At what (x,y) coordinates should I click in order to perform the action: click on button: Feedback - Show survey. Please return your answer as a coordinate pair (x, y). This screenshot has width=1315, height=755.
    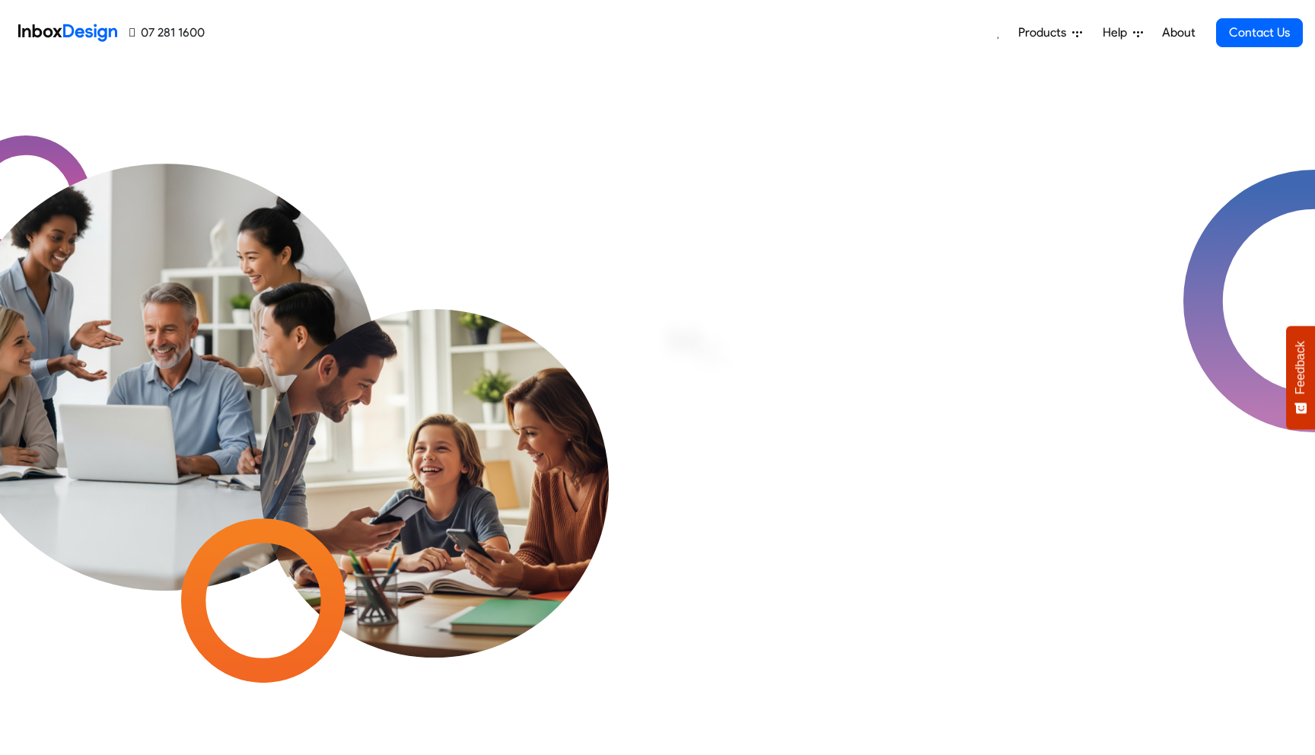
    Looking at the image, I should click on (1301, 378).